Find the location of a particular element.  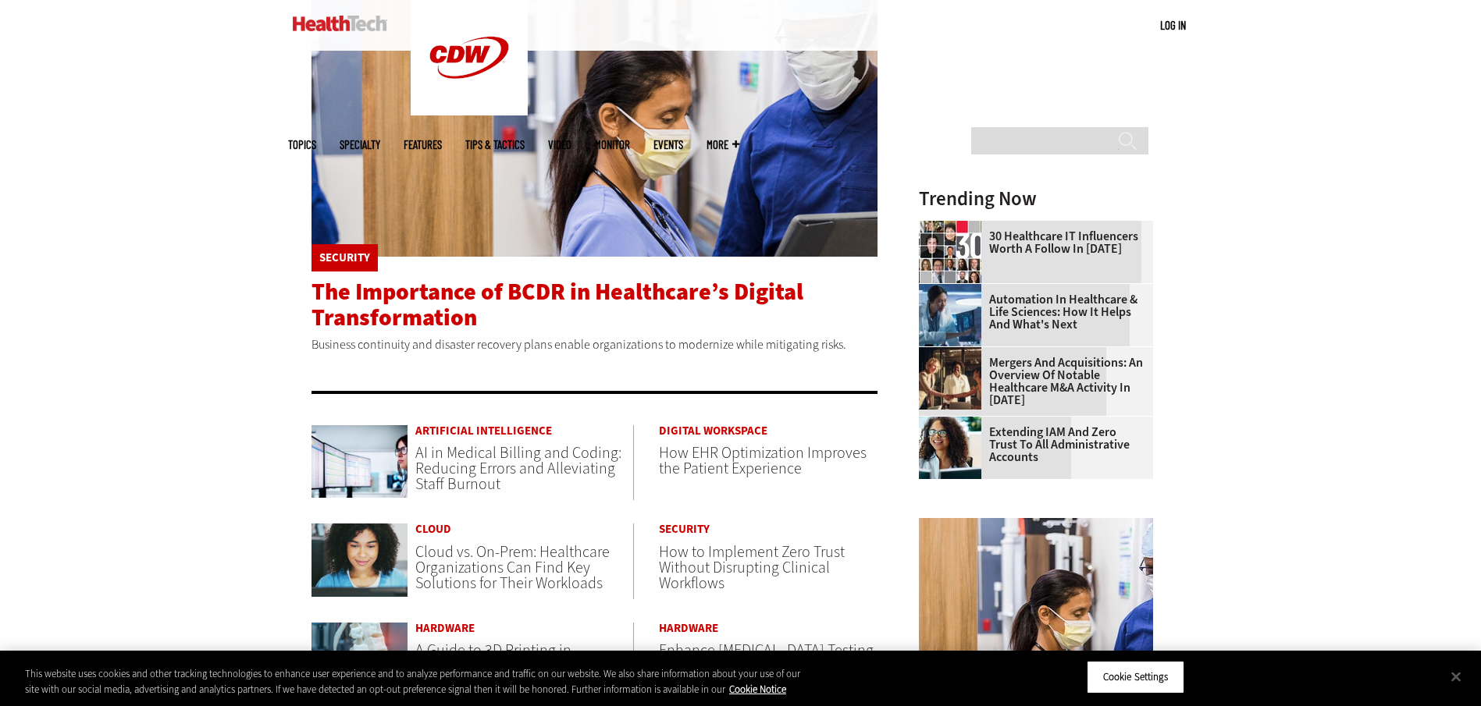

a: Events is located at coordinates (668, 144).